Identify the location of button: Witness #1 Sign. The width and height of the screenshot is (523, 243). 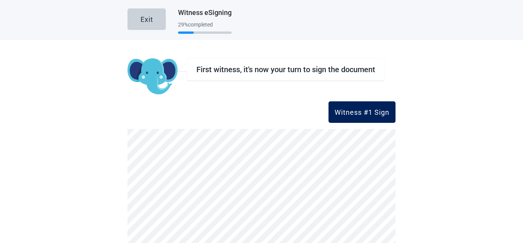
(362, 112).